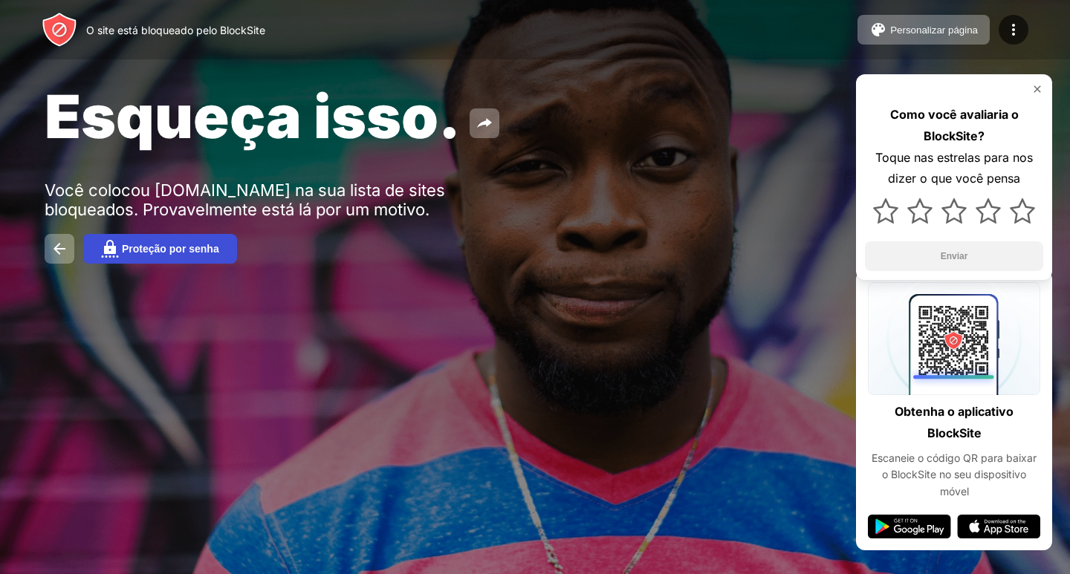  What do you see at coordinates (954, 168) in the screenshot?
I see `font: Toque nas estrelas para nos dizer o que você pensa` at bounding box center [954, 168].